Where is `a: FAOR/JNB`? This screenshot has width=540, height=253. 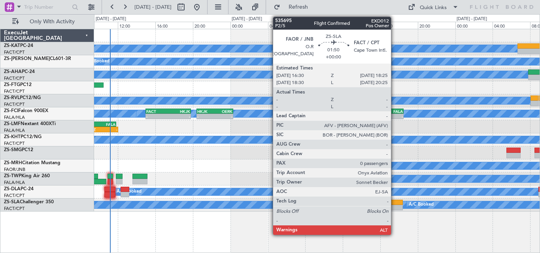
a: FAOR/JNB is located at coordinates (15, 170).